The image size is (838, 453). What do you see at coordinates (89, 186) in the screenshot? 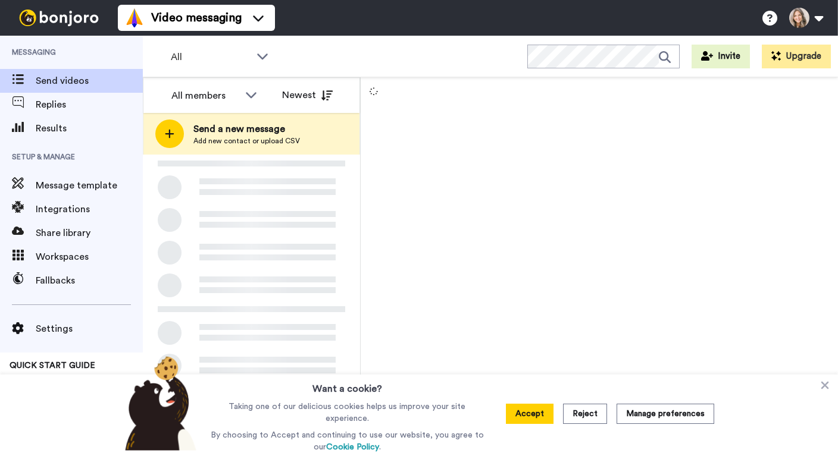
I see `span: Message template` at bounding box center [89, 186].